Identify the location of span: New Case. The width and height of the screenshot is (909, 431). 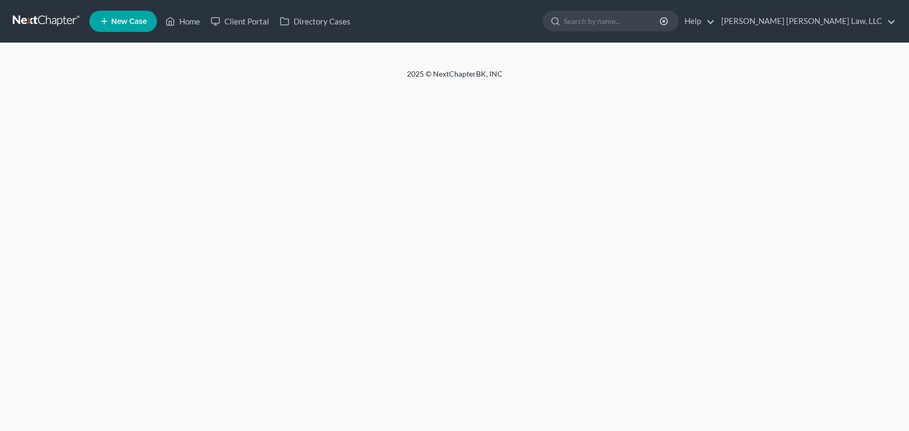
(129, 21).